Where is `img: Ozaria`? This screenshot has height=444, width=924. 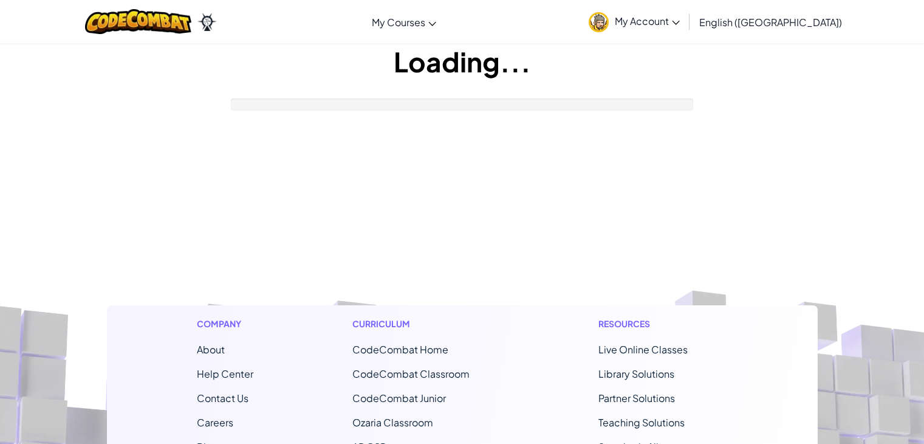
img: Ozaria is located at coordinates (207, 22).